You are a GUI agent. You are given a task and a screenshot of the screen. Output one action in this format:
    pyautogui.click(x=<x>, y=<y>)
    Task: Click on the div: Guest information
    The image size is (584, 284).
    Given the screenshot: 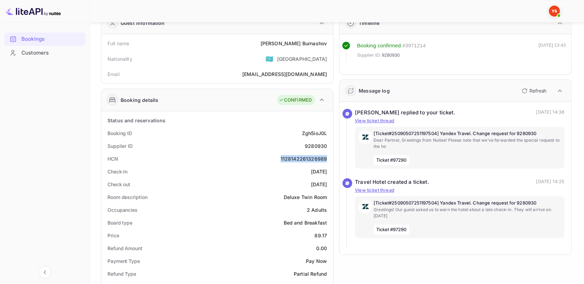 What is the action you would take?
    pyautogui.click(x=143, y=23)
    